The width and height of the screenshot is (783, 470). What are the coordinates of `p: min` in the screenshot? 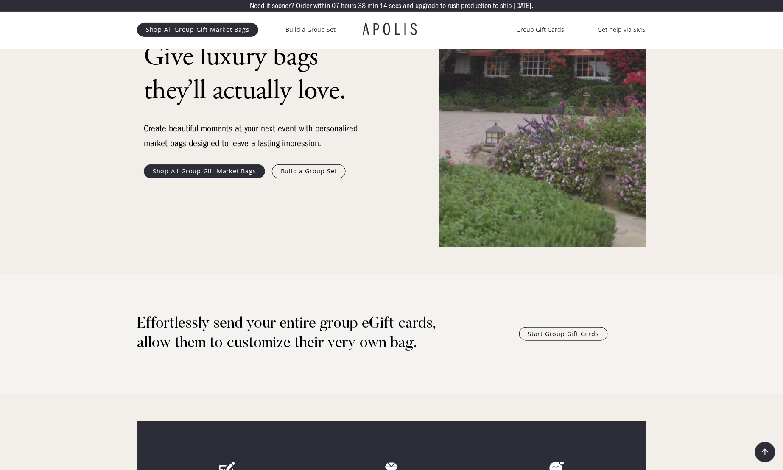 It's located at (372, 6).